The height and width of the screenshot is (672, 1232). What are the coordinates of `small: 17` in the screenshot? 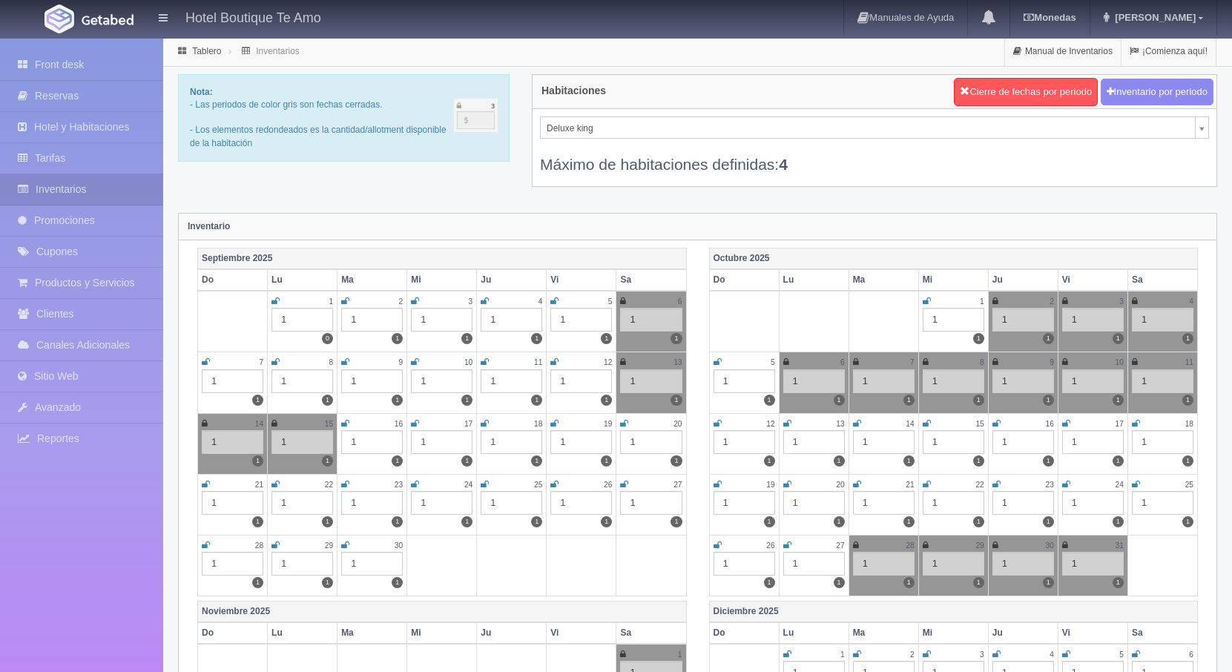 It's located at (468, 424).